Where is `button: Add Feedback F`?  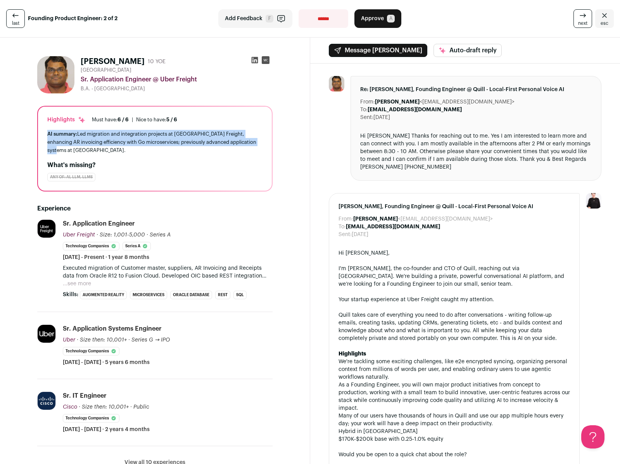 button: Add Feedback F is located at coordinates (255, 19).